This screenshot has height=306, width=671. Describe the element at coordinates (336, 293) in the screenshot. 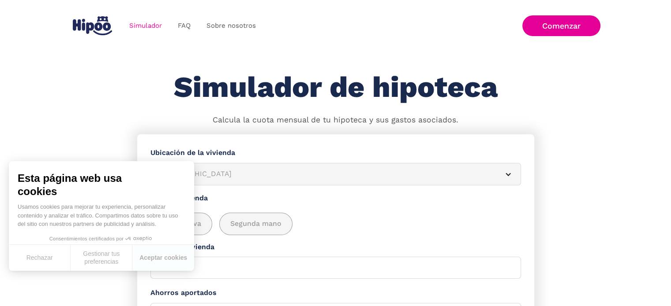

I see `label: Ahorros aportados` at that location.